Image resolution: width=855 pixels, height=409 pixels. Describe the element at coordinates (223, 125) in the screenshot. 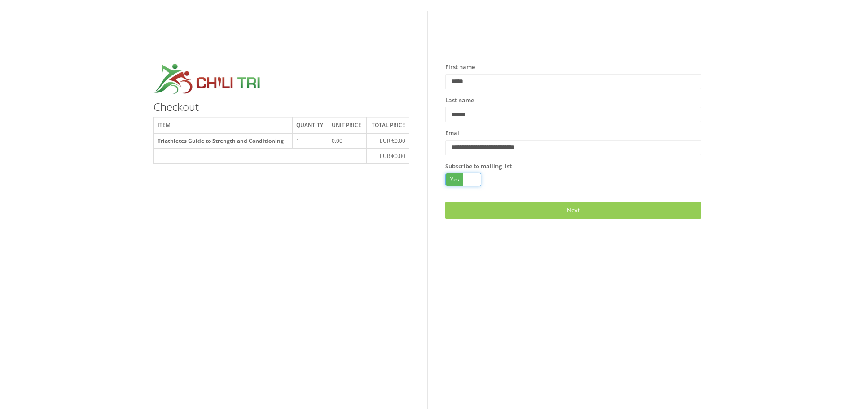

I see `th: Item` at that location.